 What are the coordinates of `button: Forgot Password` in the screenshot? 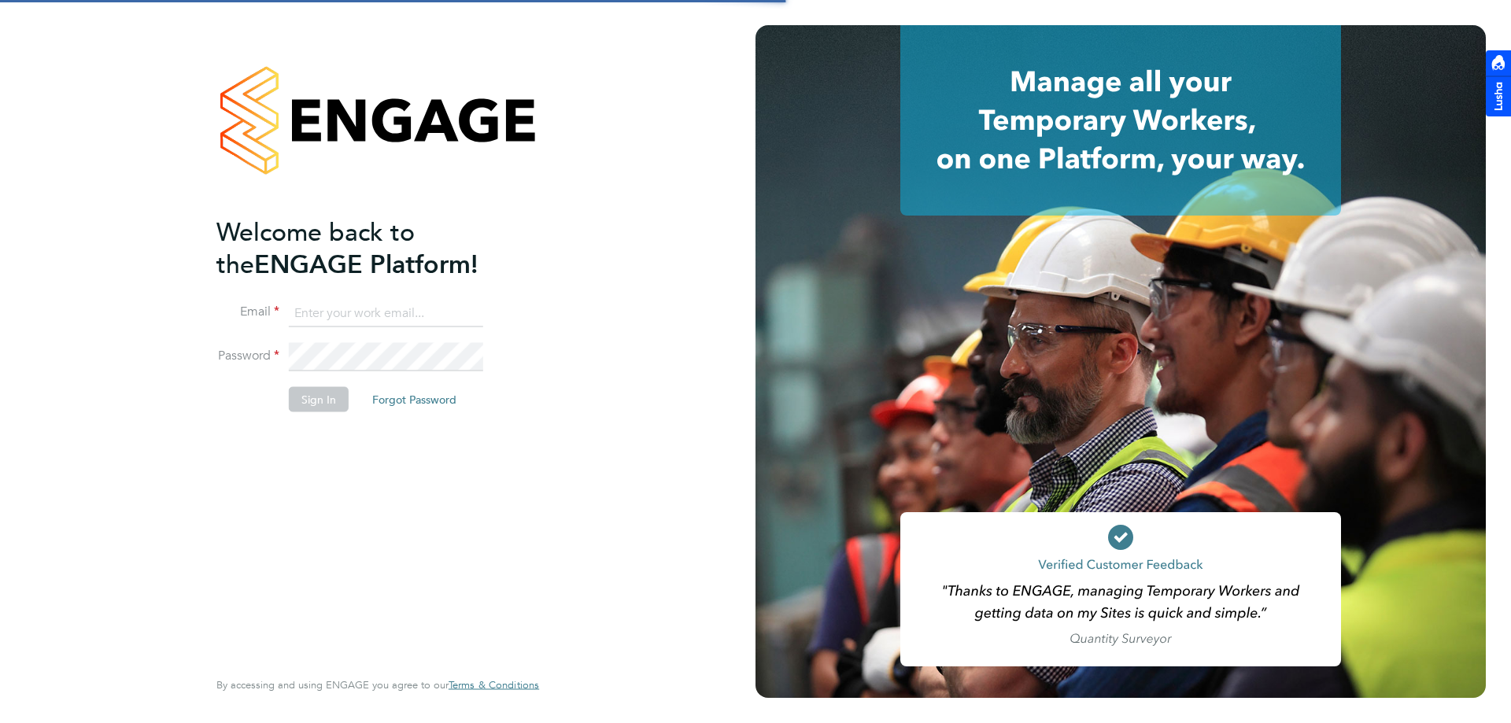 It's located at (414, 400).